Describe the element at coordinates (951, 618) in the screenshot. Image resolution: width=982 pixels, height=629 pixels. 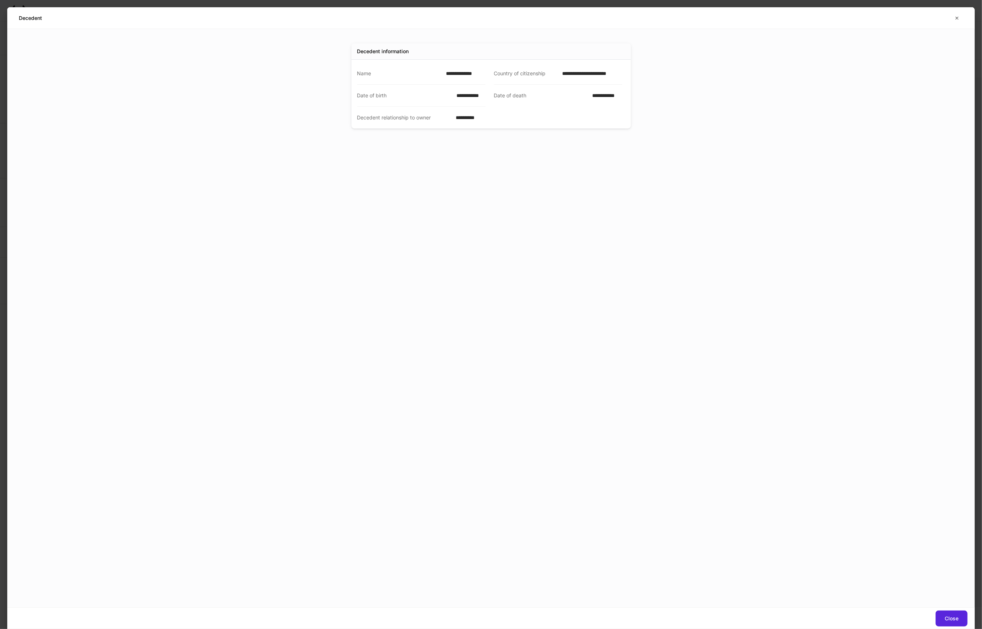
I see `button: Close` at that location.